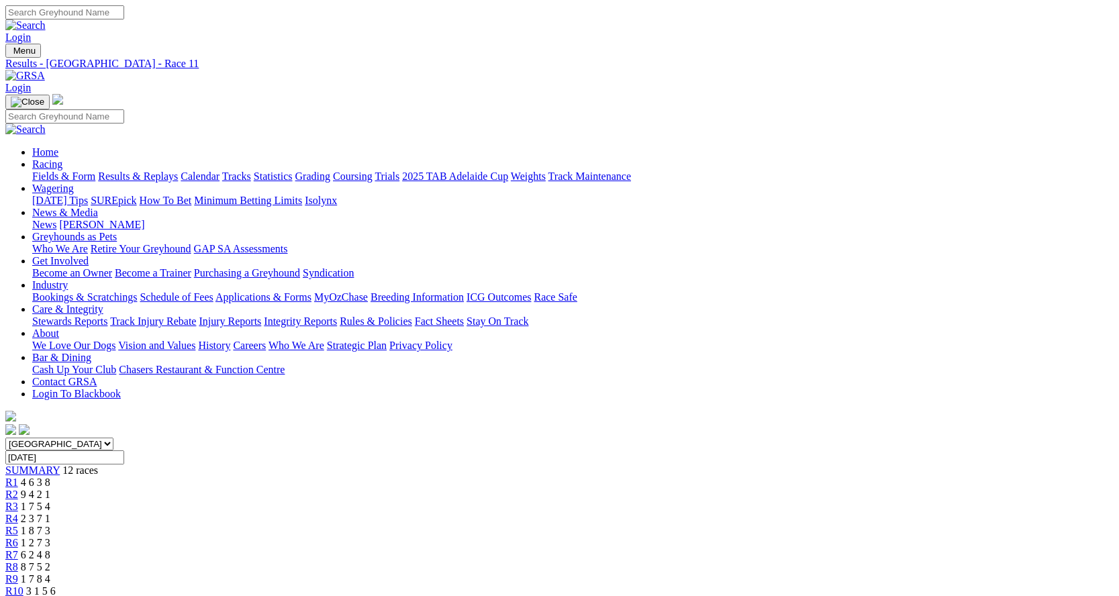 This screenshot has height=596, width=1119. What do you see at coordinates (62, 357) in the screenshot?
I see `a: Bar & Dining` at bounding box center [62, 357].